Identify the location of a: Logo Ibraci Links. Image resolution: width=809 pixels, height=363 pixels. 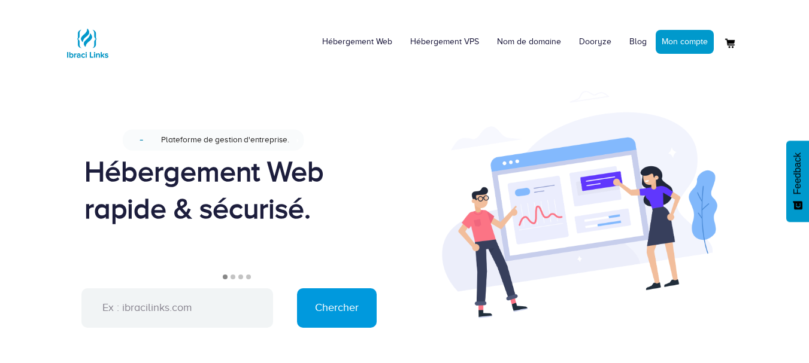
(87, 38).